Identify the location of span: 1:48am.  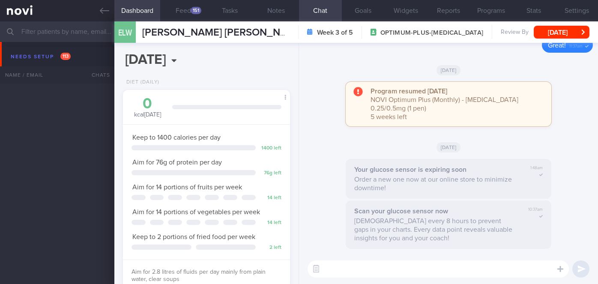
(536, 168).